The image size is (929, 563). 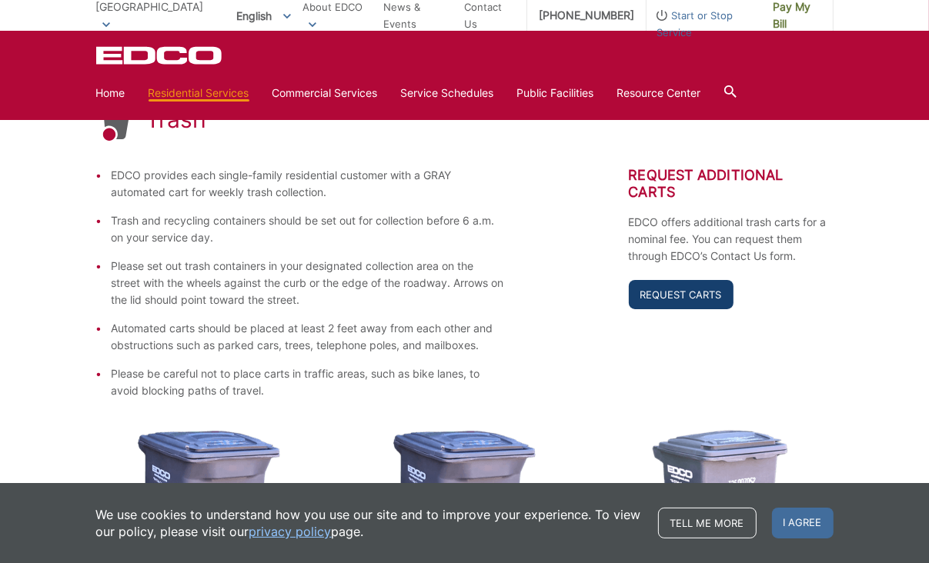 I want to click on a: Tell me more, so click(x=707, y=523).